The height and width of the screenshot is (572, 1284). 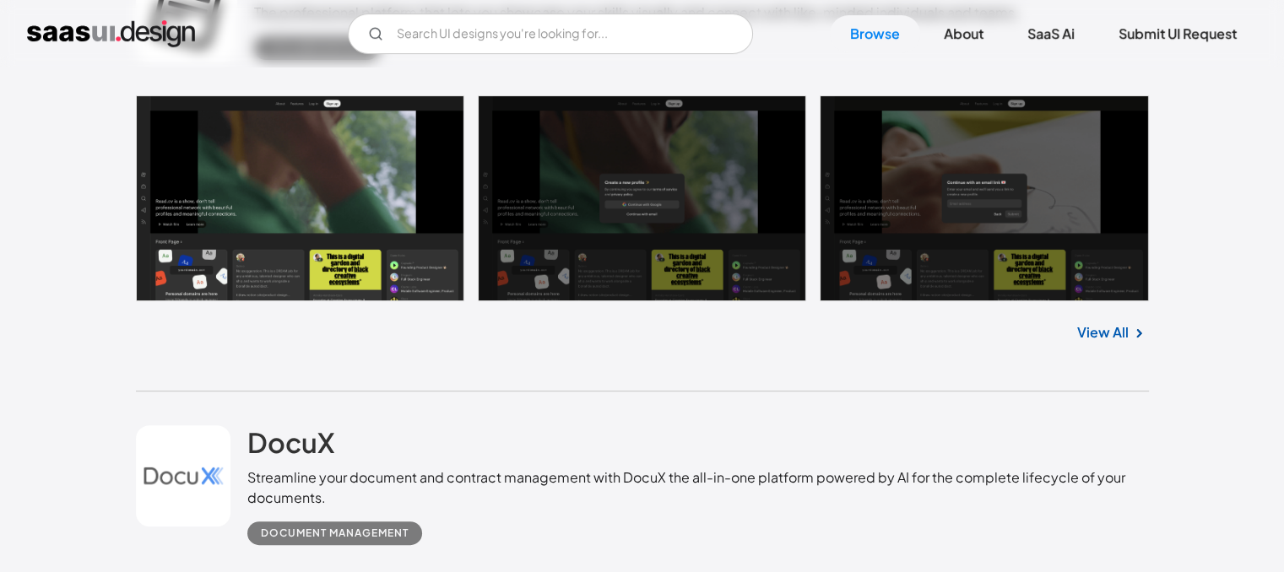 I want to click on a: Submit UI Request, so click(x=1178, y=34).